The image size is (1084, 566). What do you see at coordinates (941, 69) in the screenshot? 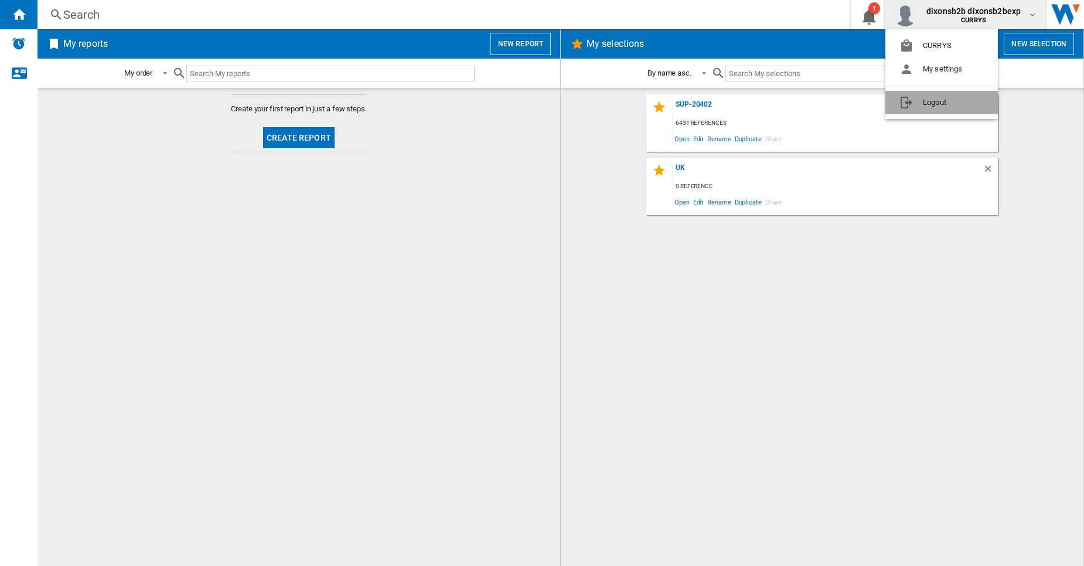
I see `button: My settings` at bounding box center [941, 69].